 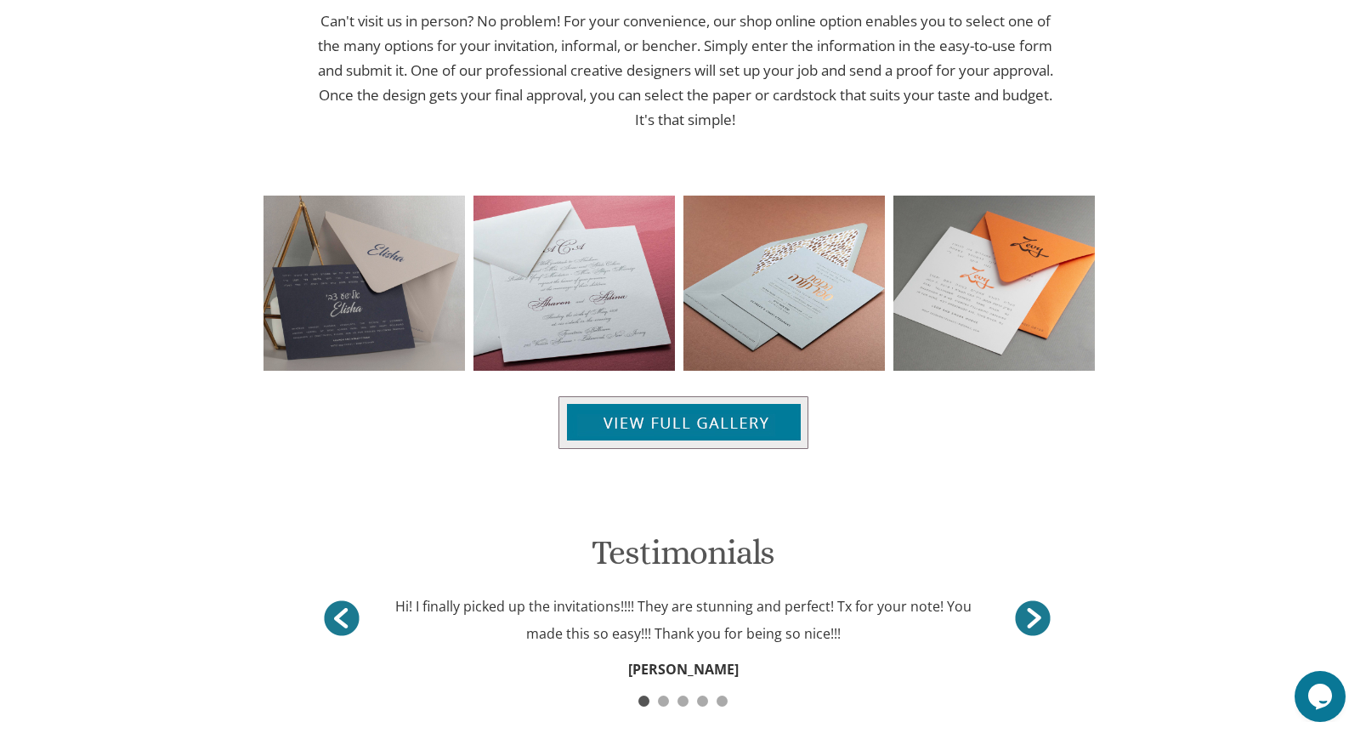 I want to click on a: 1, so click(x=644, y=690).